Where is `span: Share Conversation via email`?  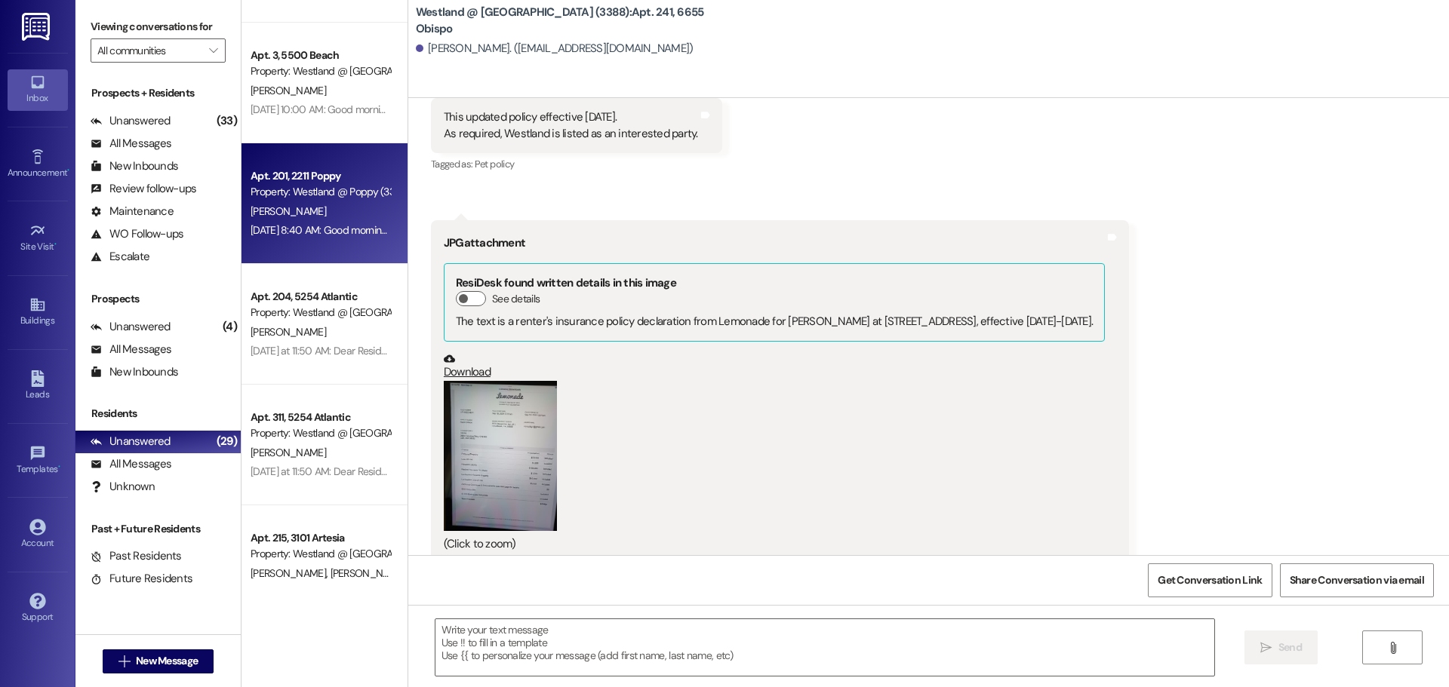
span: Share Conversation via email is located at coordinates (1357, 580).